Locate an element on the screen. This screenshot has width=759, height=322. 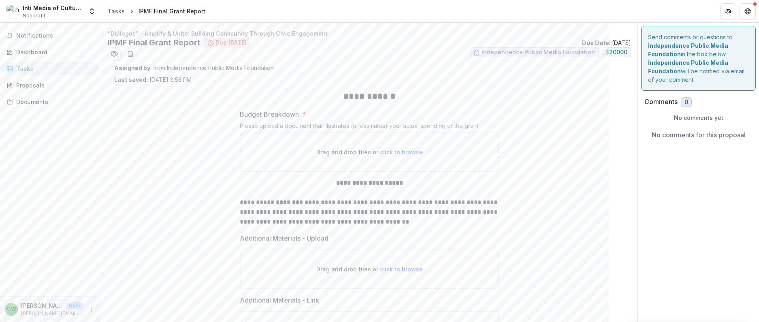
strong: Assigned by is located at coordinates (132, 68).